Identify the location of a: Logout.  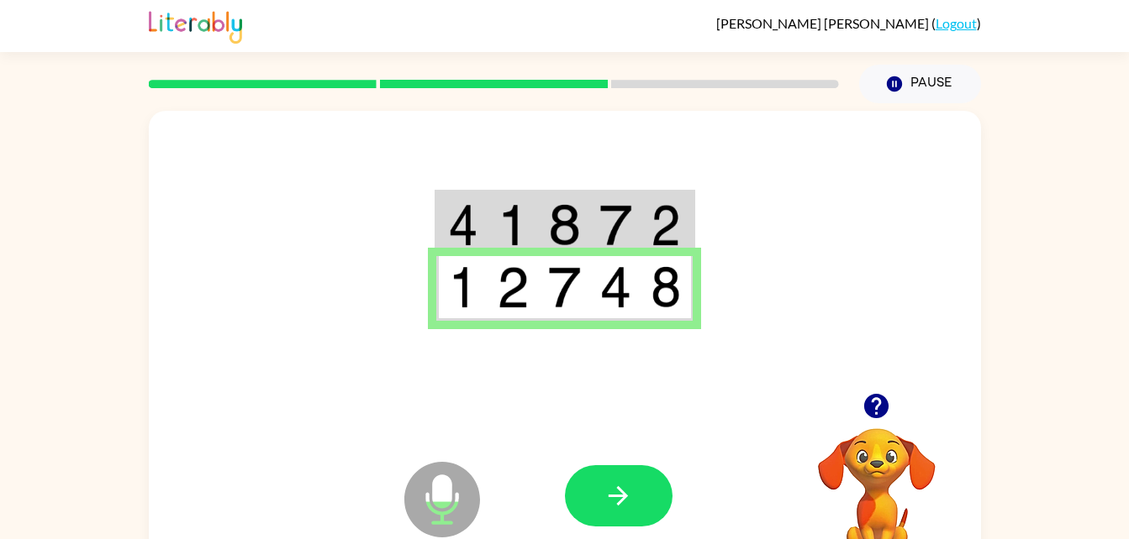
(955, 23).